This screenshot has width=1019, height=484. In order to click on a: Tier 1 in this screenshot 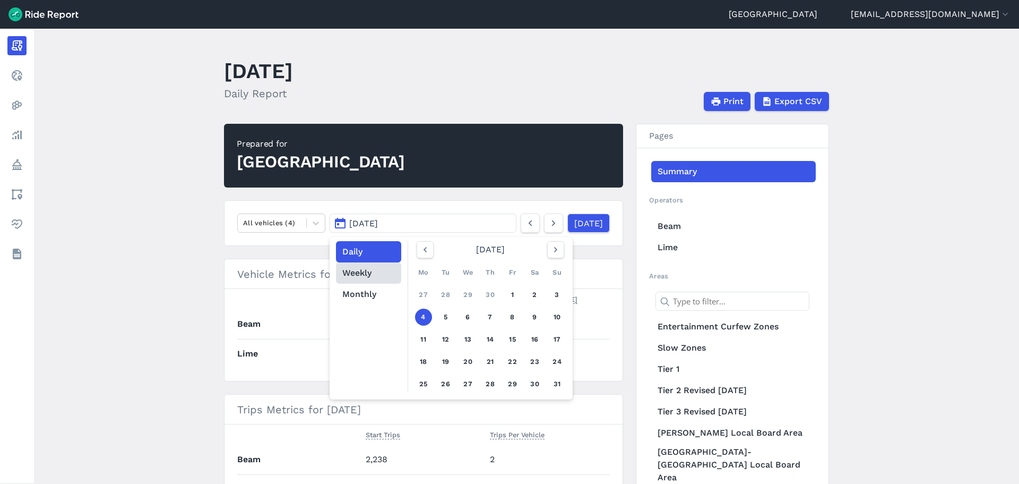, I will do `click(734, 369)`.